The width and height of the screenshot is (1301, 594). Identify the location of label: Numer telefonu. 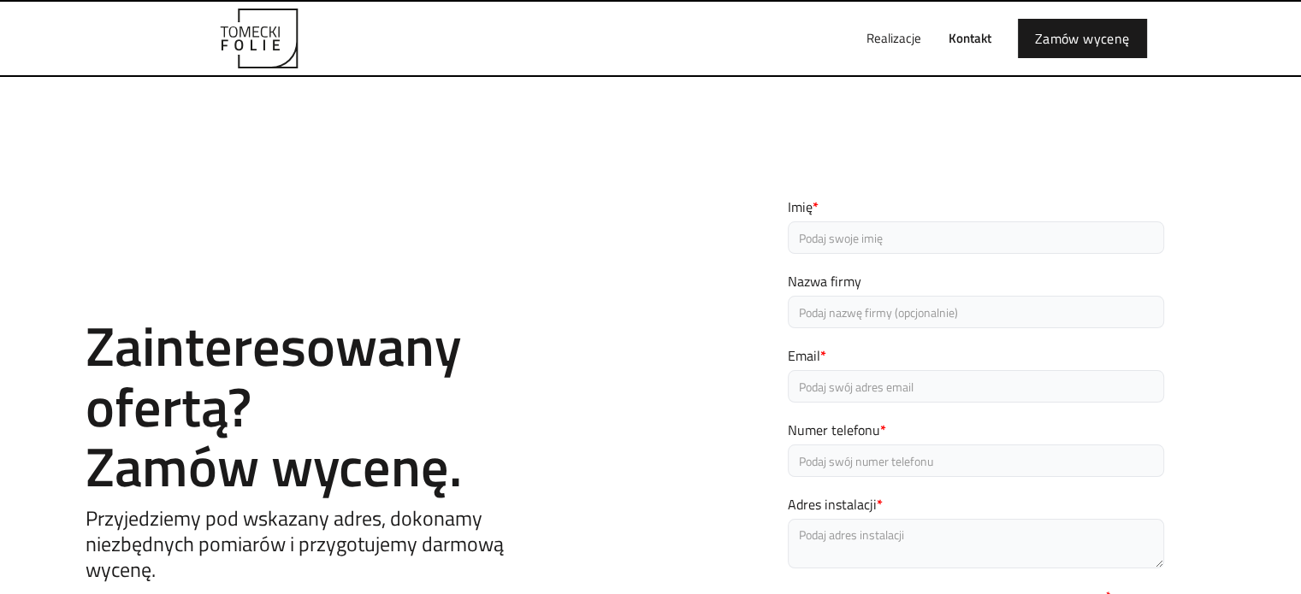
(976, 430).